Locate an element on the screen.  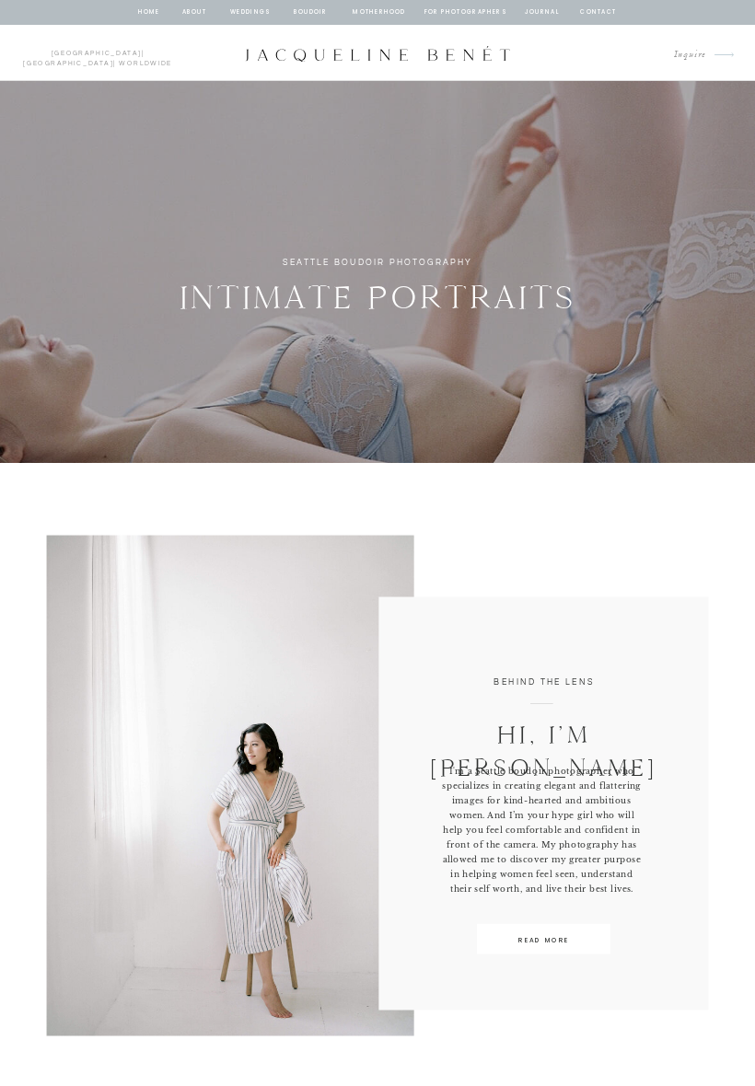
nav: about is located at coordinates (194, 13).